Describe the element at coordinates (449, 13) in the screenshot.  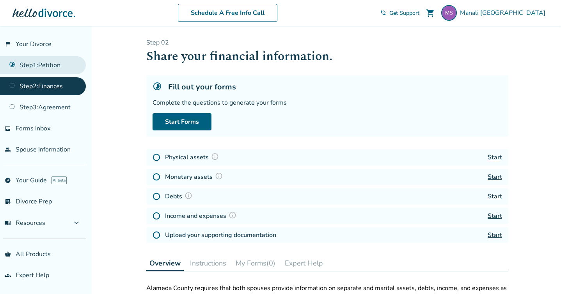
I see `img: m.sibthorpe@gmail.com` at that location.